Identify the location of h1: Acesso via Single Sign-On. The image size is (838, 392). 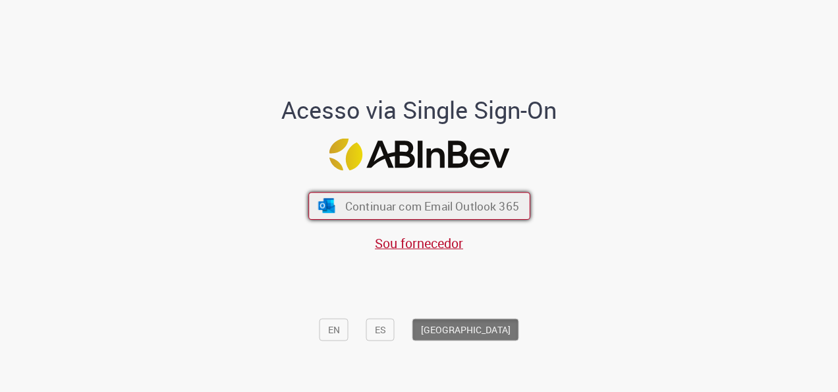
(419, 109).